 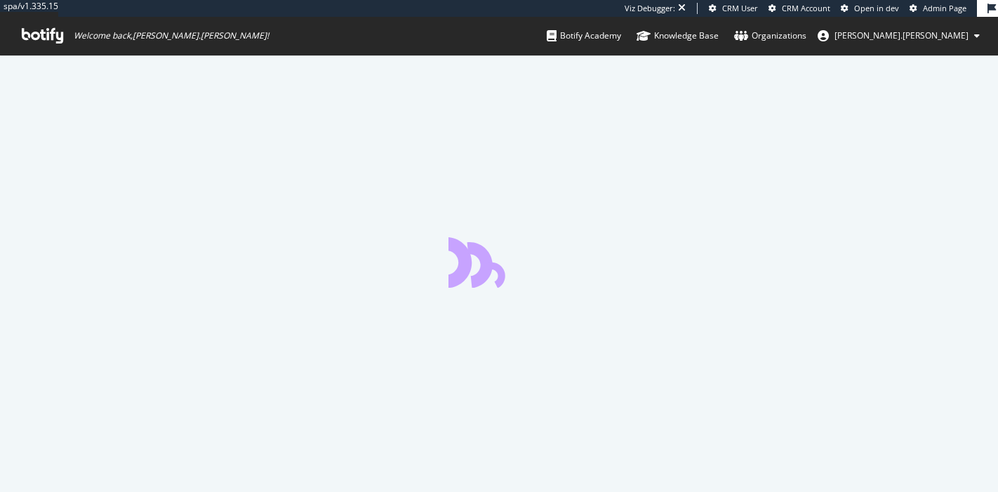 What do you see at coordinates (945, 8) in the screenshot?
I see `span: Admin Page` at bounding box center [945, 8].